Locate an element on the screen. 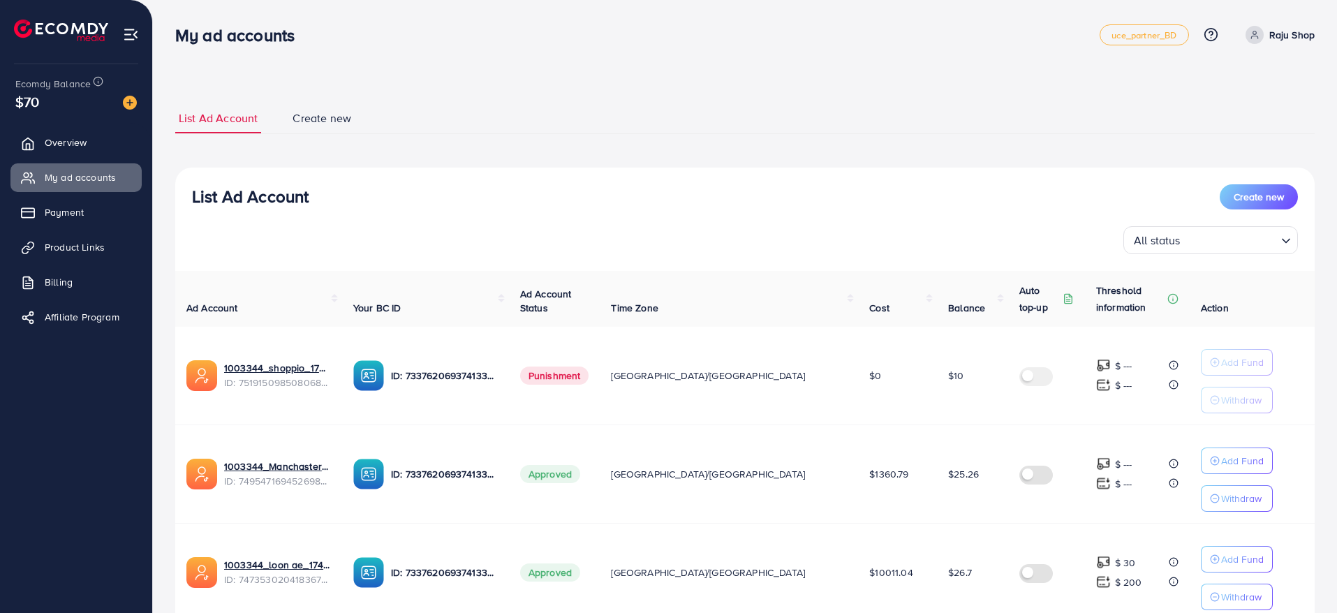 Image resolution: width=1337 pixels, height=613 pixels. p: $ 30 is located at coordinates (1125, 563).